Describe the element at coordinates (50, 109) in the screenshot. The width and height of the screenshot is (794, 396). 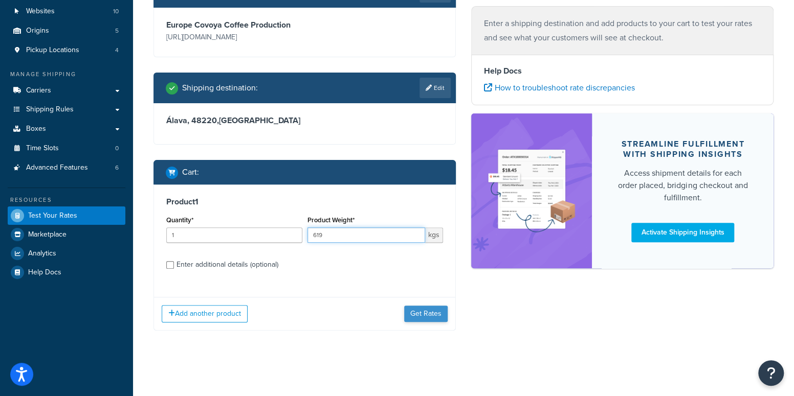
I see `span: Shipping Rules` at that location.